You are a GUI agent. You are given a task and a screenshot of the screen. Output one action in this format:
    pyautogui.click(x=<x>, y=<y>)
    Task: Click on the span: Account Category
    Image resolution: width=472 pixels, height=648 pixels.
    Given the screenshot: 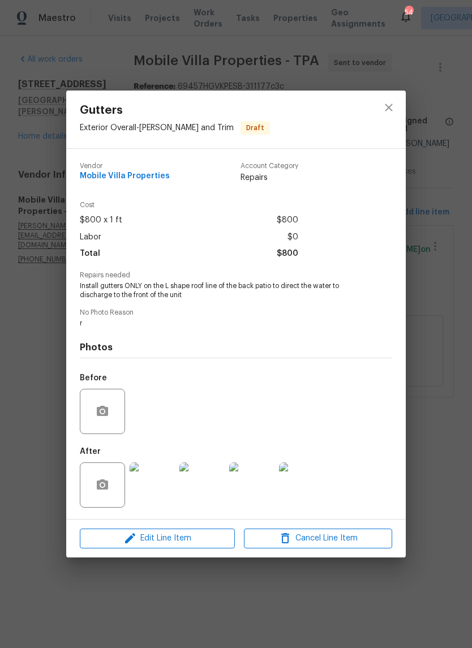 What is the action you would take?
    pyautogui.click(x=269, y=166)
    